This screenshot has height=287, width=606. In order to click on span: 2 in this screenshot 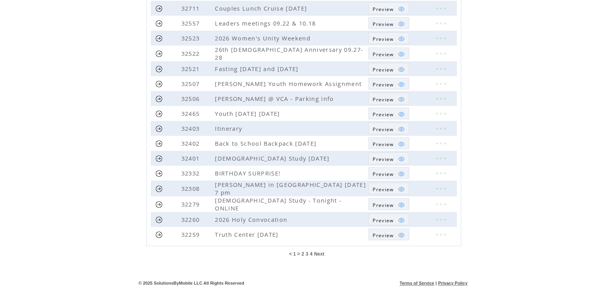, I will do `click(302, 254)`.